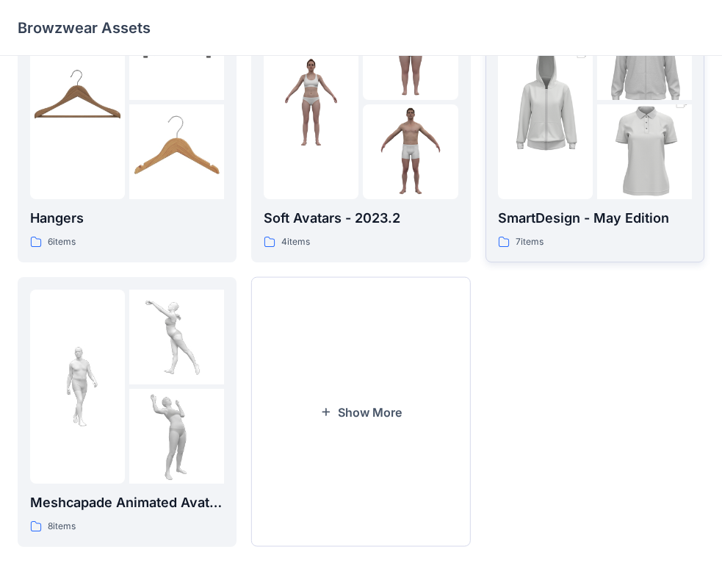 The image size is (722, 588). What do you see at coordinates (127, 218) in the screenshot?
I see `p: Hangers` at bounding box center [127, 218].